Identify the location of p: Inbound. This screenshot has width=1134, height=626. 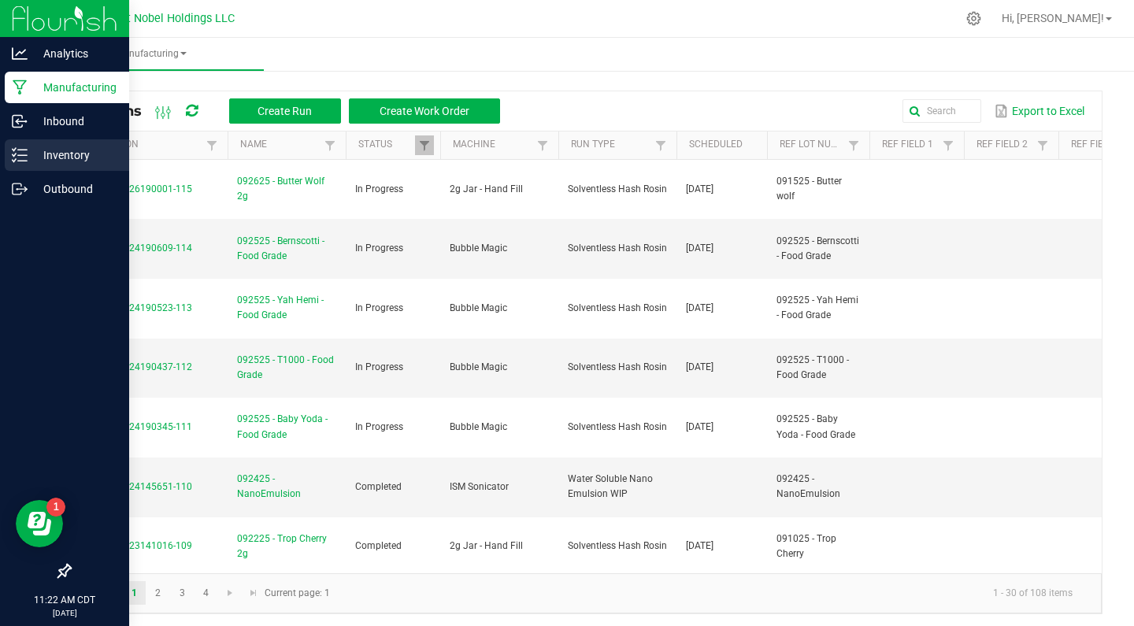
(75, 121).